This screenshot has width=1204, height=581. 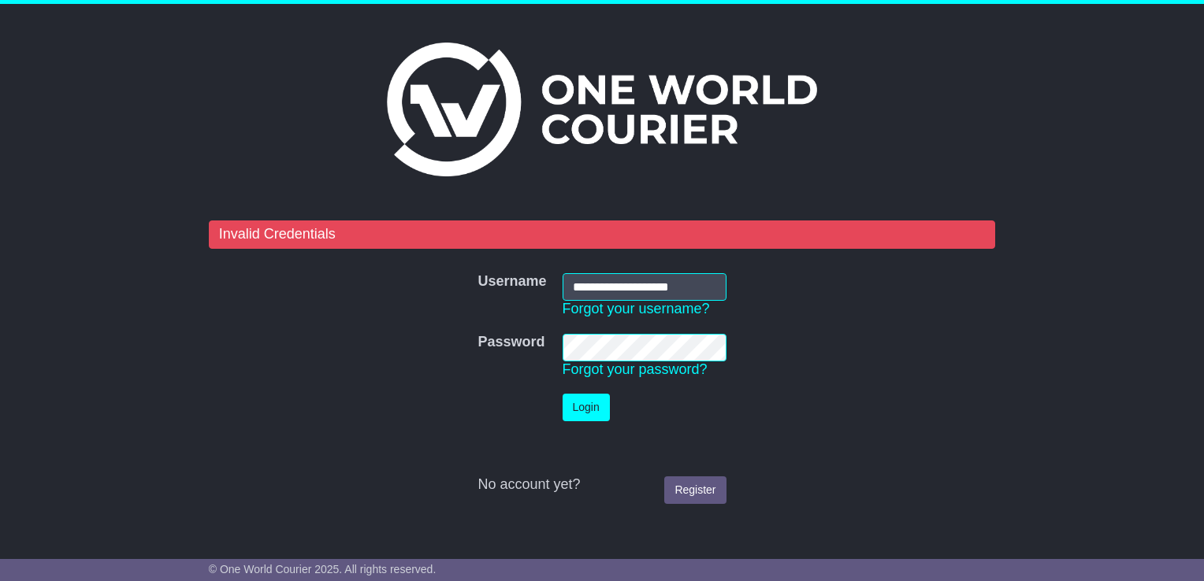 What do you see at coordinates (511, 282) in the screenshot?
I see `label: Username` at bounding box center [511, 282].